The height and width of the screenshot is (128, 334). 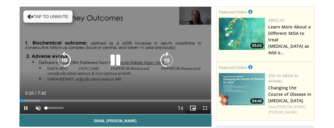 I want to click on div: Feat., so click(x=290, y=110).